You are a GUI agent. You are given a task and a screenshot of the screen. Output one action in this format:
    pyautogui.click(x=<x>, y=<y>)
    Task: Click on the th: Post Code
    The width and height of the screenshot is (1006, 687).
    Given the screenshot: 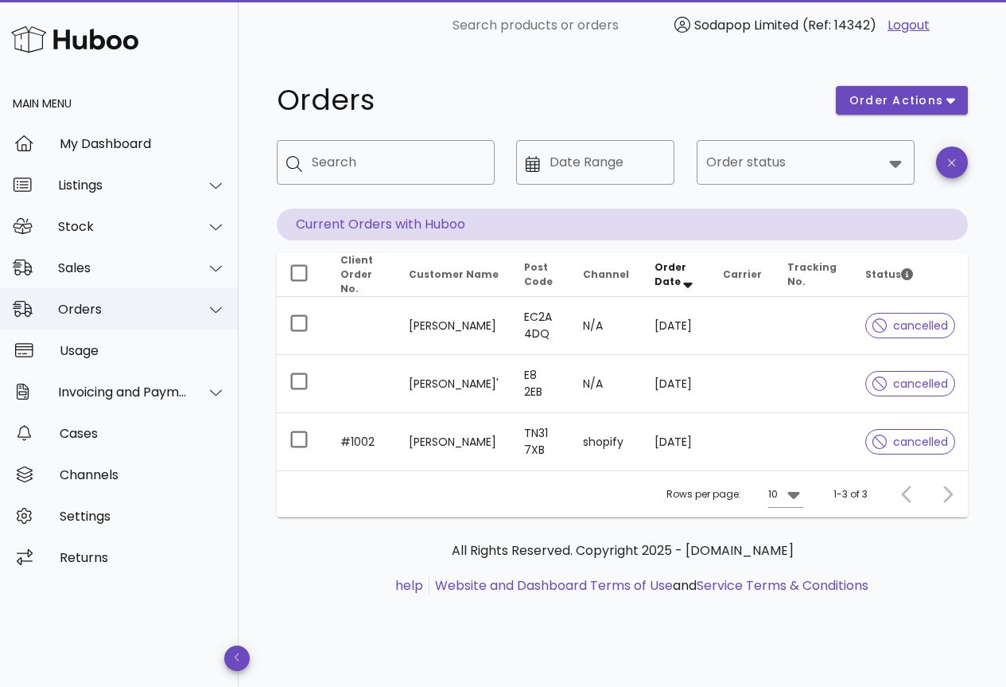 What is the action you would take?
    pyautogui.click(x=541, y=274)
    